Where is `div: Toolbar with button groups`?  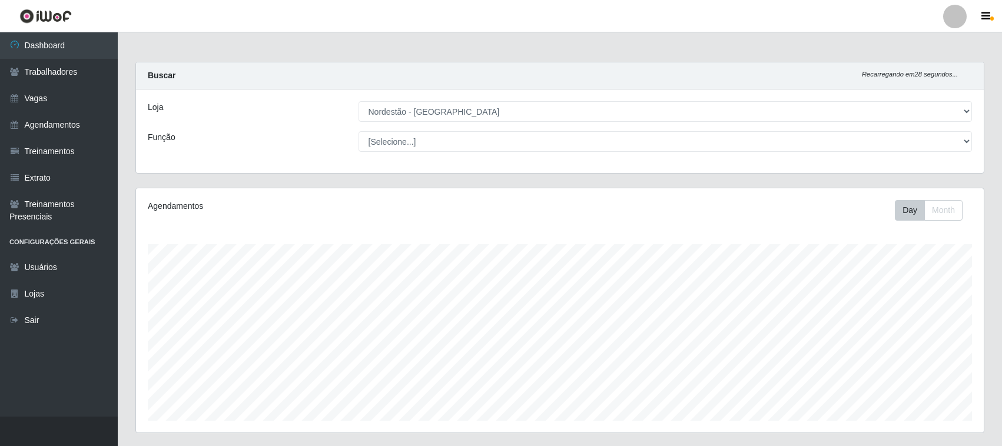
div: Toolbar with button groups is located at coordinates (933, 210).